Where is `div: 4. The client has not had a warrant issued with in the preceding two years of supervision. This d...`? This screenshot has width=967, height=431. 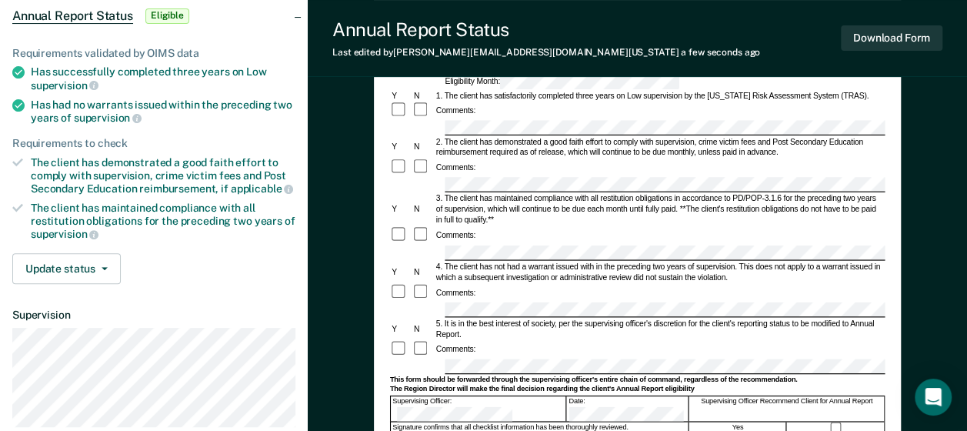
div: 4. The client has not had a warrant issued with in the preceding two years of supervision. This d... is located at coordinates (659, 271).